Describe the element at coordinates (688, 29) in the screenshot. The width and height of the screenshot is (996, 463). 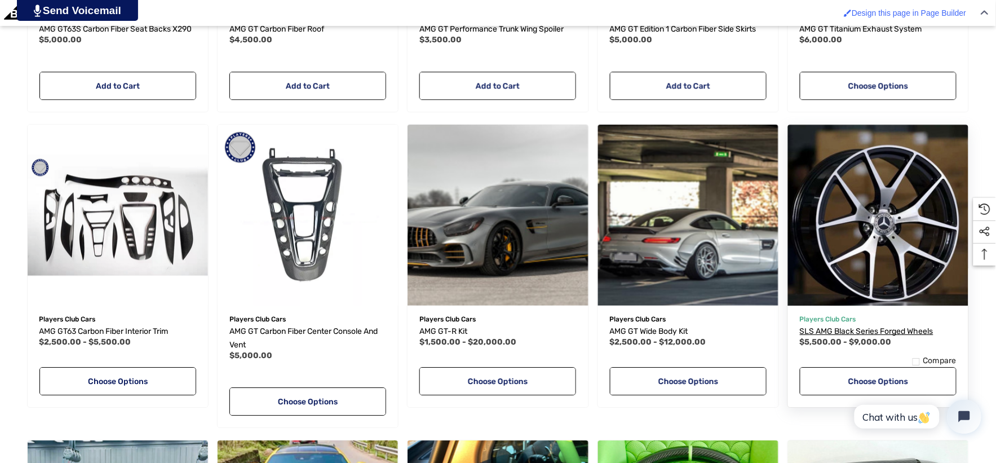
I see `a: AMG GT Edition 1 Carbon Fiber Side Skirts,$5,000.00` at that location.